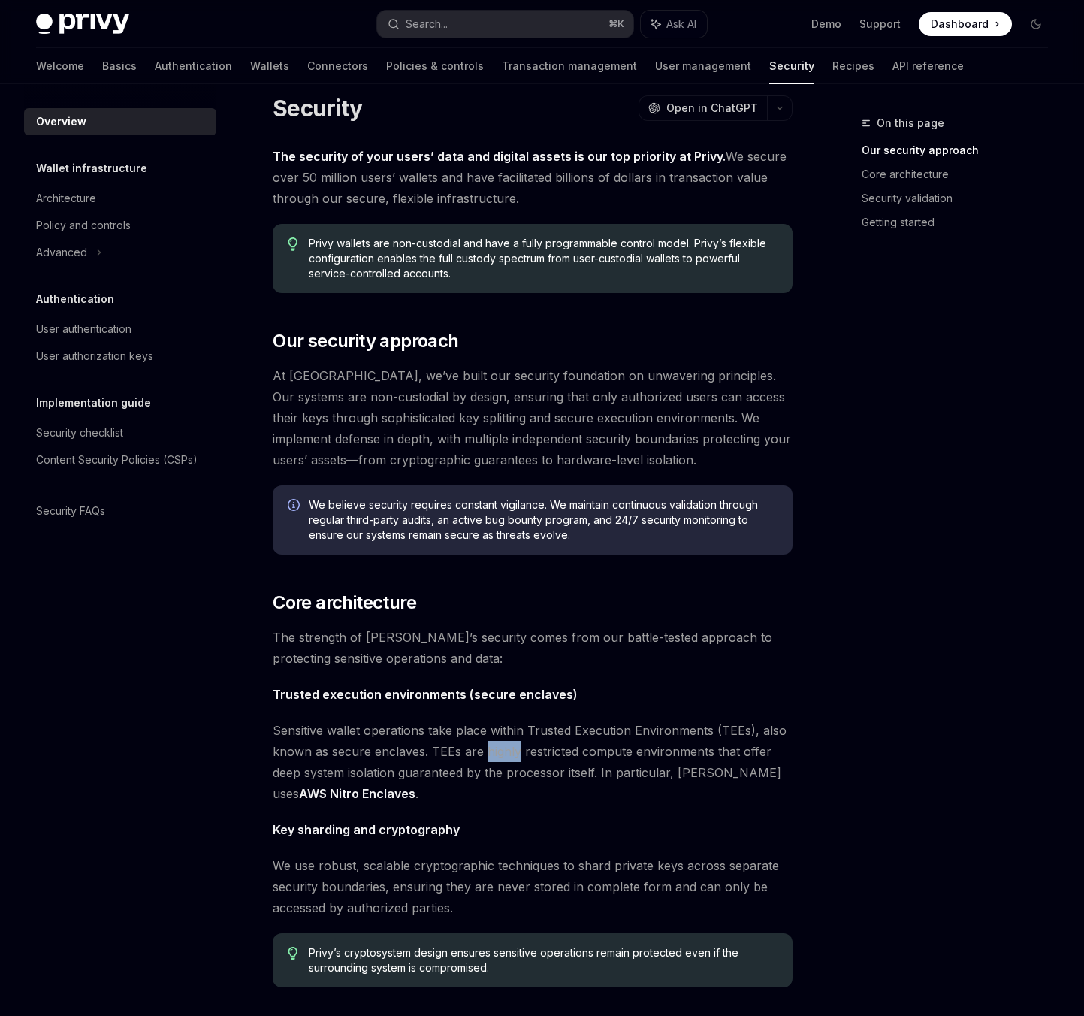 Image resolution: width=1084 pixels, height=1016 pixels. I want to click on a: Content Security Policies (CSPs), so click(120, 460).